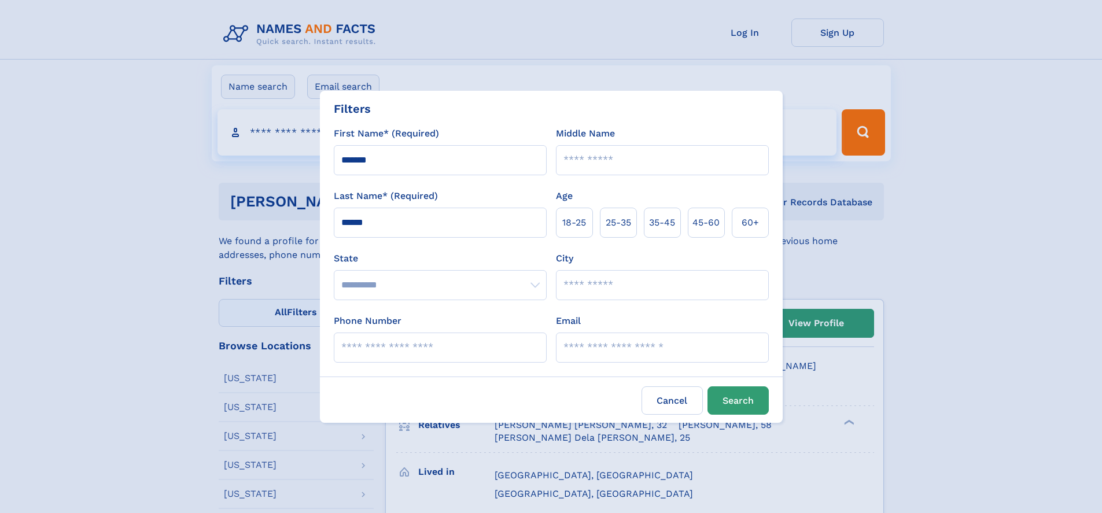  I want to click on label: First Name* (Required), so click(386, 134).